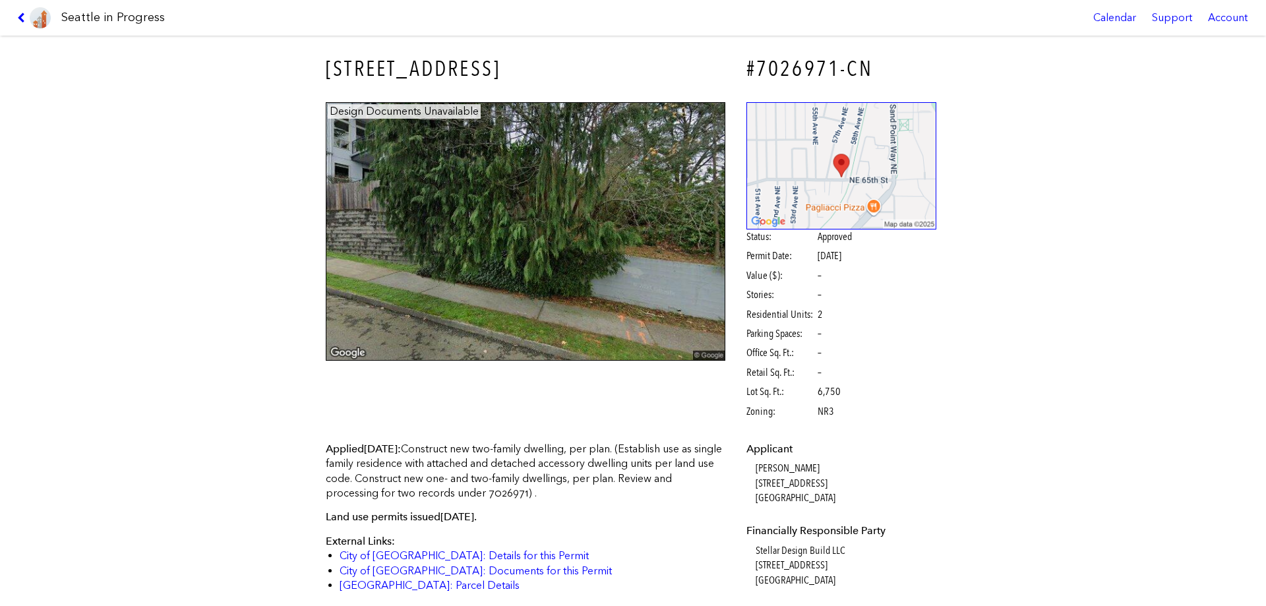 Image resolution: width=1266 pixels, height=606 pixels. What do you see at coordinates (826, 412) in the screenshot?
I see `span: NR3` at bounding box center [826, 412].